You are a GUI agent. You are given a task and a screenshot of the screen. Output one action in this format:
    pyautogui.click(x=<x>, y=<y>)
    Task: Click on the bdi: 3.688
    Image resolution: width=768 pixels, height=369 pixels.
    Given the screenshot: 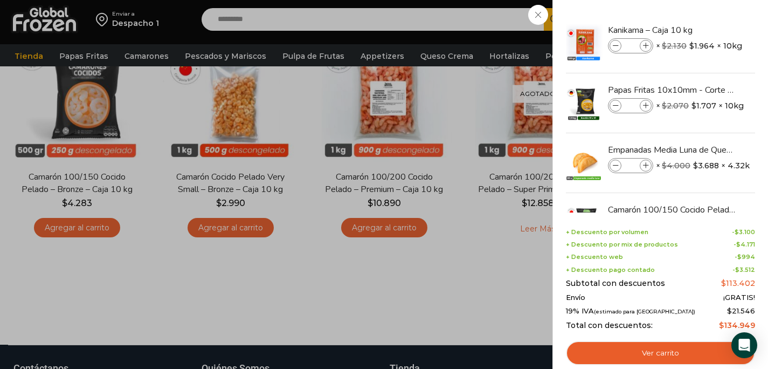 What is the action you would take?
    pyautogui.click(x=706, y=165)
    